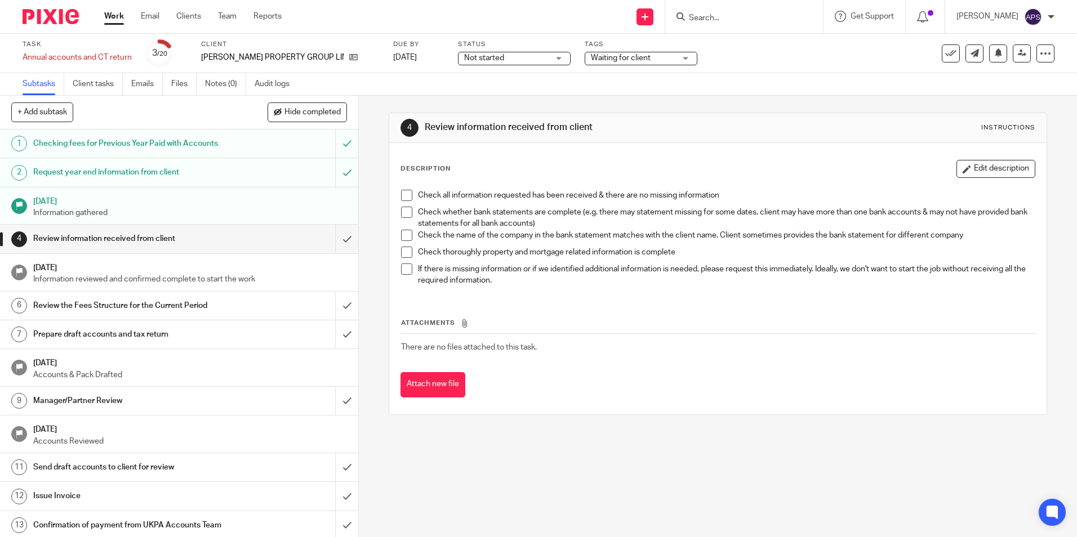 This screenshot has height=537, width=1077. I want to click on label: Client, so click(290, 44).